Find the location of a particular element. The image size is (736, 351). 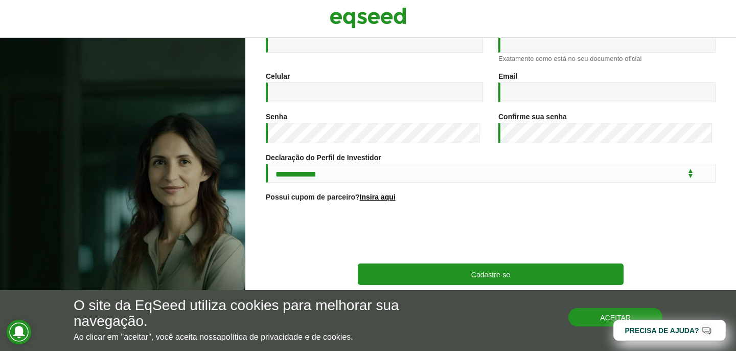

img: EqSeed Logo is located at coordinates (368, 18).